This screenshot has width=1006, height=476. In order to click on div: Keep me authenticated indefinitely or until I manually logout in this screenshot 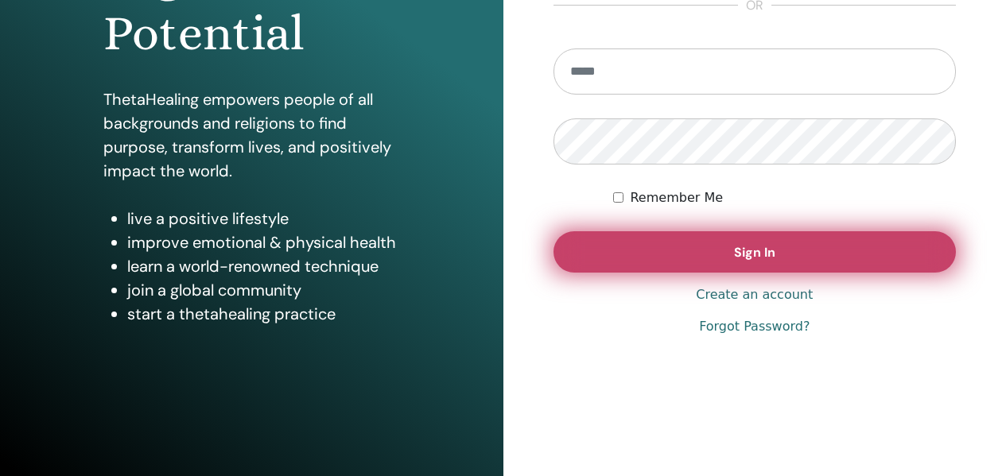, I will do `click(784, 198)`.